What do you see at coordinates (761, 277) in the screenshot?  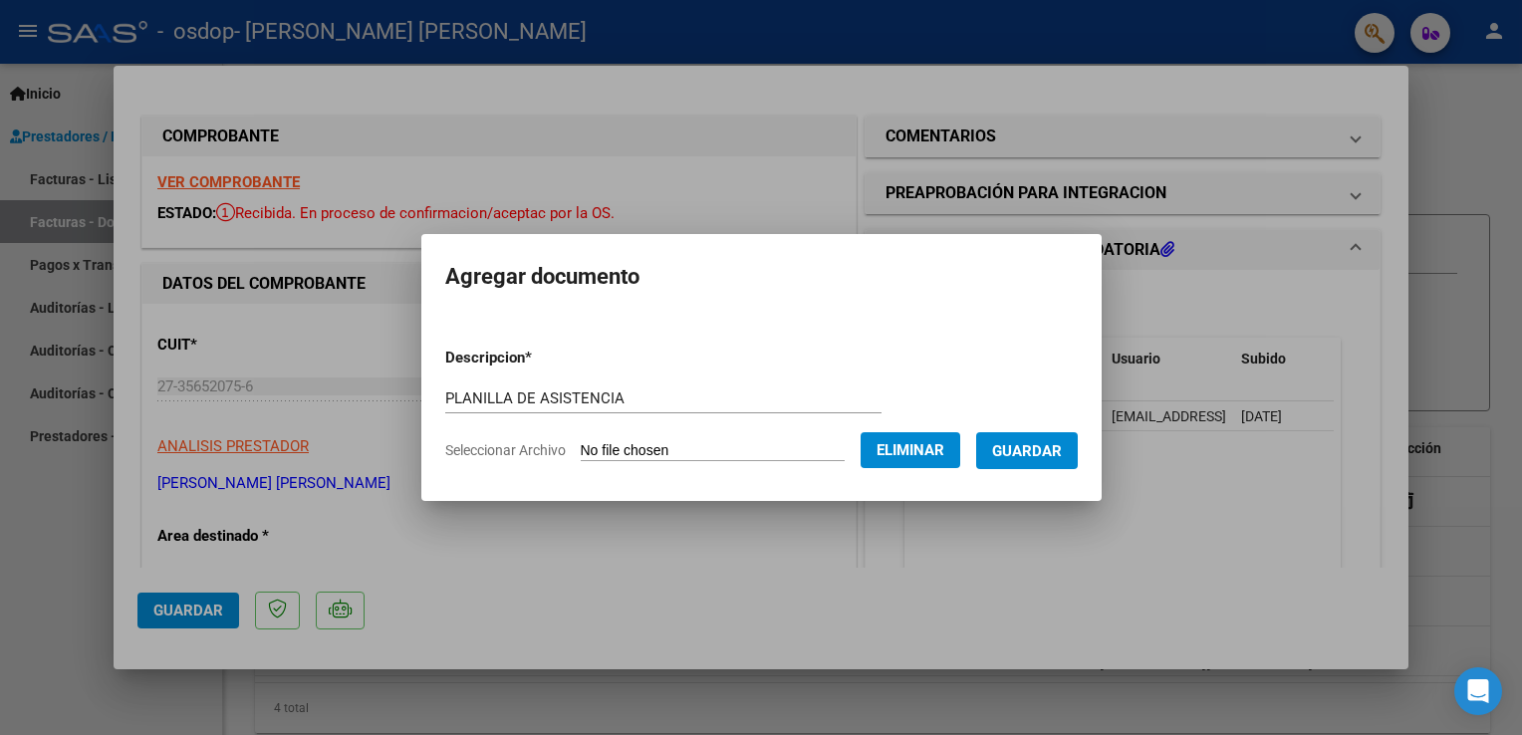 I see `h2: Agregar documento` at bounding box center [761, 277].